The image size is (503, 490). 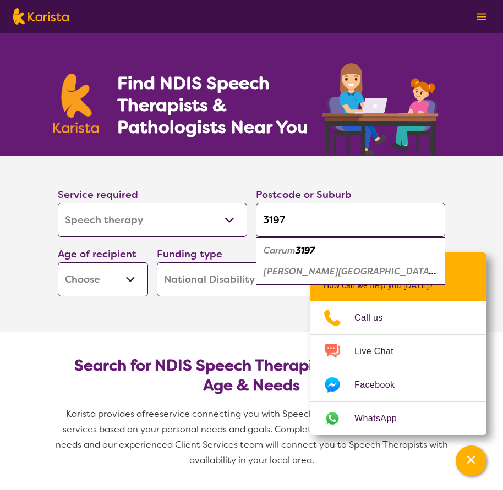 I want to click on span: free, so click(x=151, y=414).